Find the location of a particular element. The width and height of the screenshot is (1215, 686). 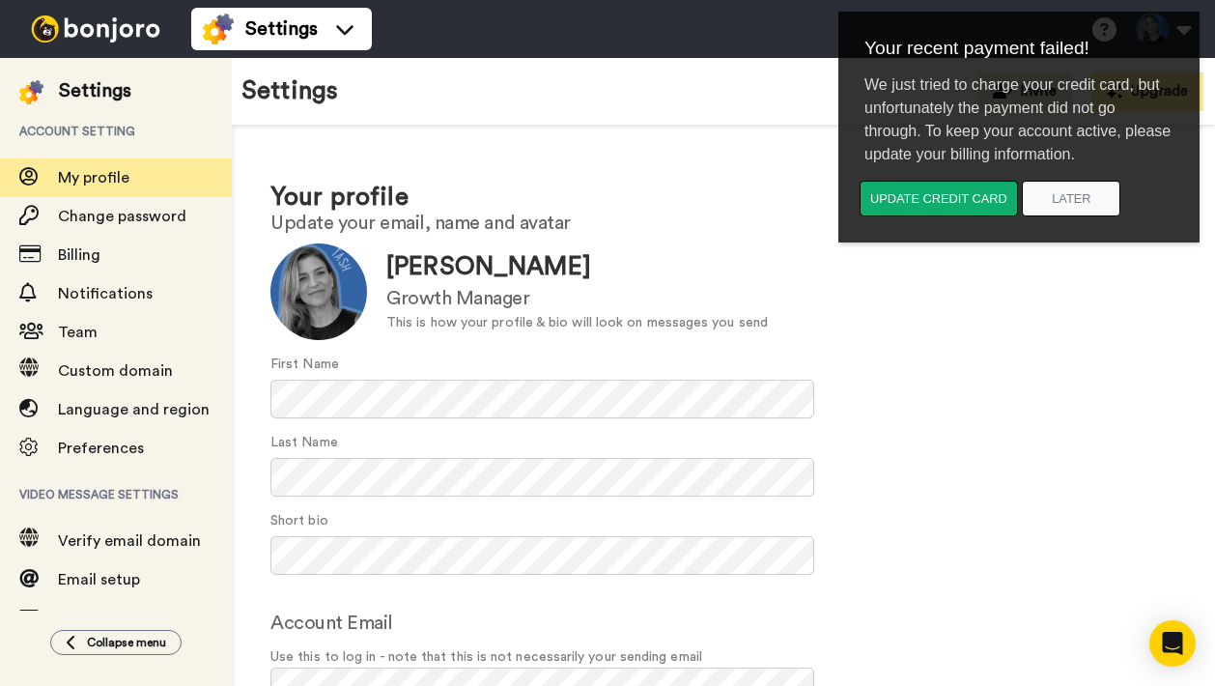

div: Settings is located at coordinates (95, 91).